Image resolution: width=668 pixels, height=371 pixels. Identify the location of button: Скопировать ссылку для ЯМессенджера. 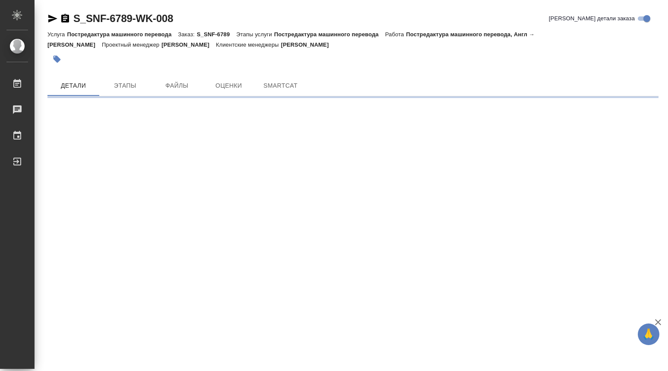
(53, 19).